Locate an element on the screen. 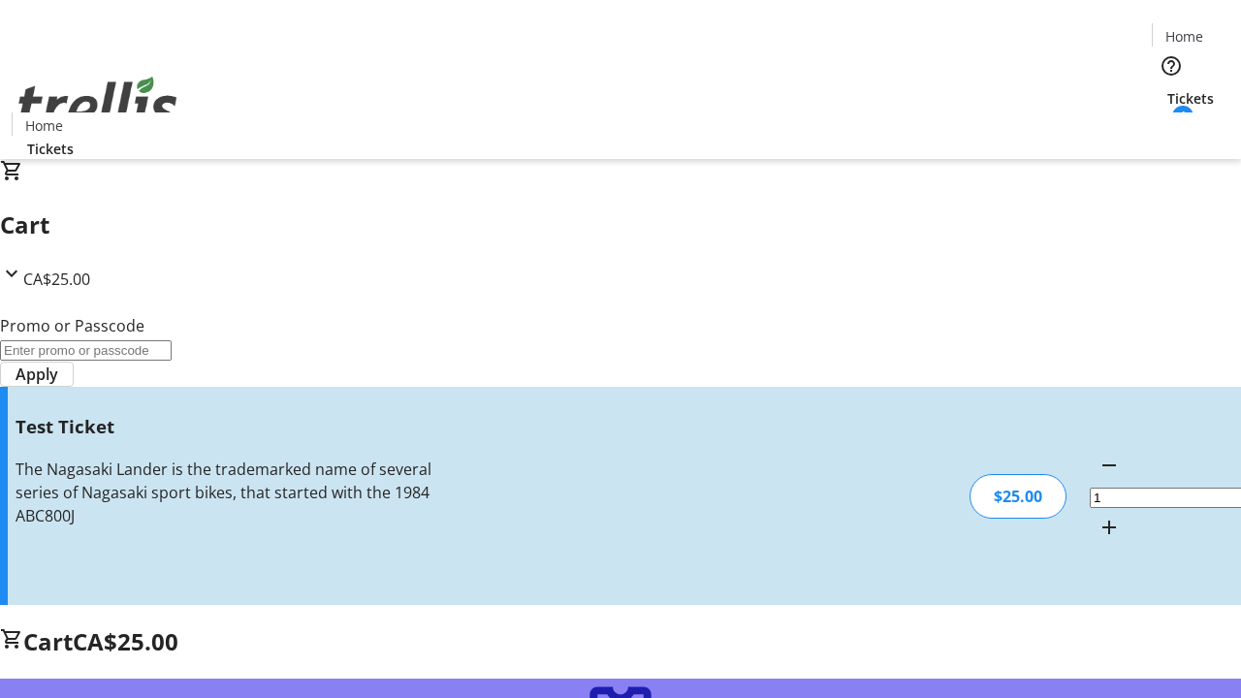 Image resolution: width=1241 pixels, height=698 pixels. button: Increment by one is located at coordinates (1109, 527).